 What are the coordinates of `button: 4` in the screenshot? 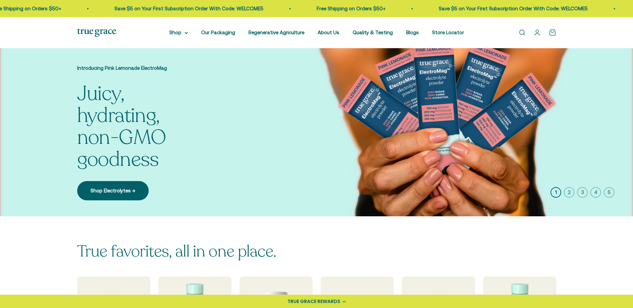 It's located at (595, 192).